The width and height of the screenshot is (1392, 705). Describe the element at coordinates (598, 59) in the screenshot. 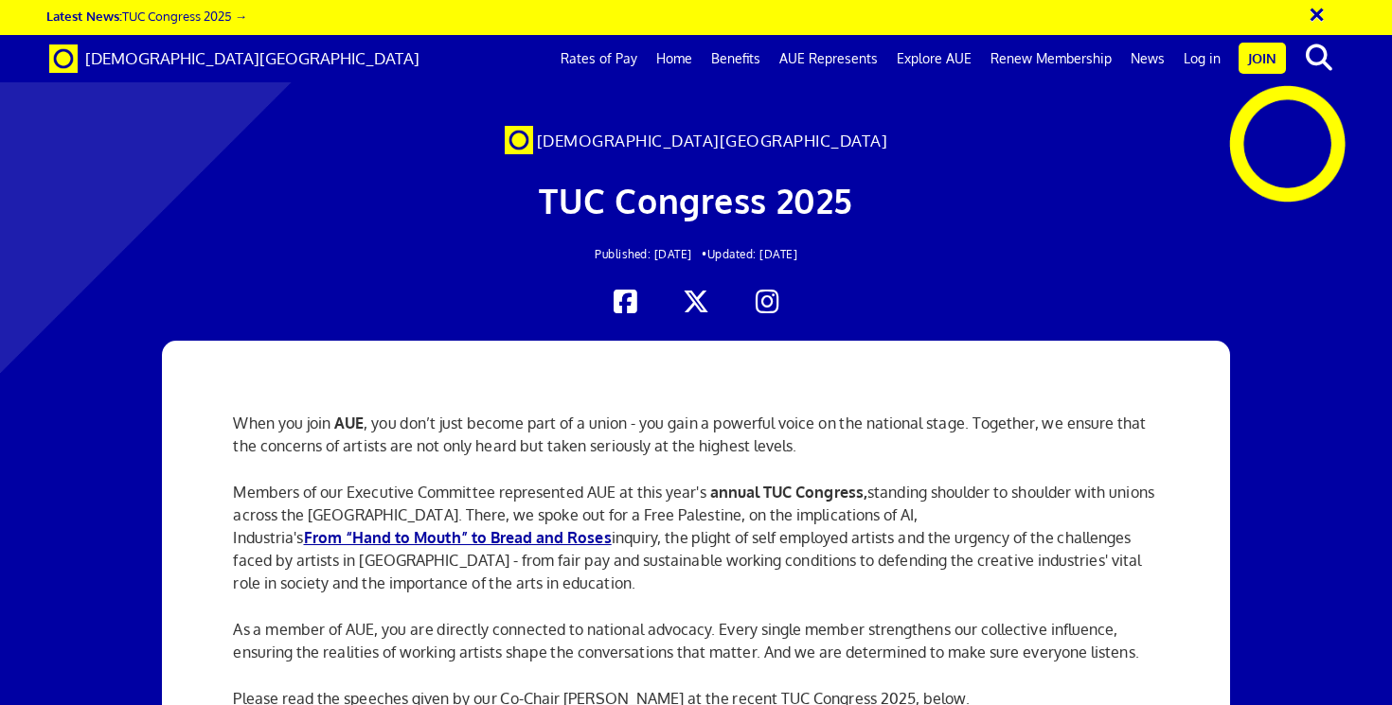

I see `a: Rates of Pay` at that location.